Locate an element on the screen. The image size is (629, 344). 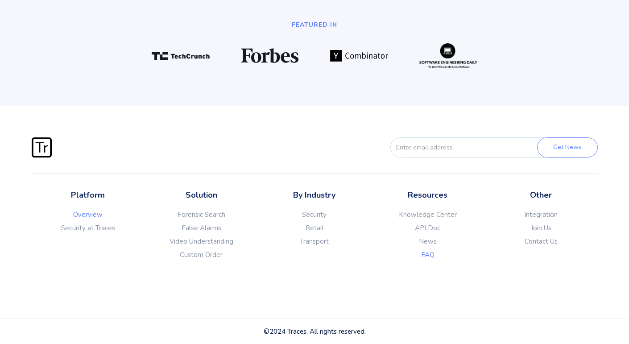
p: By Industry is located at coordinates (314, 195).